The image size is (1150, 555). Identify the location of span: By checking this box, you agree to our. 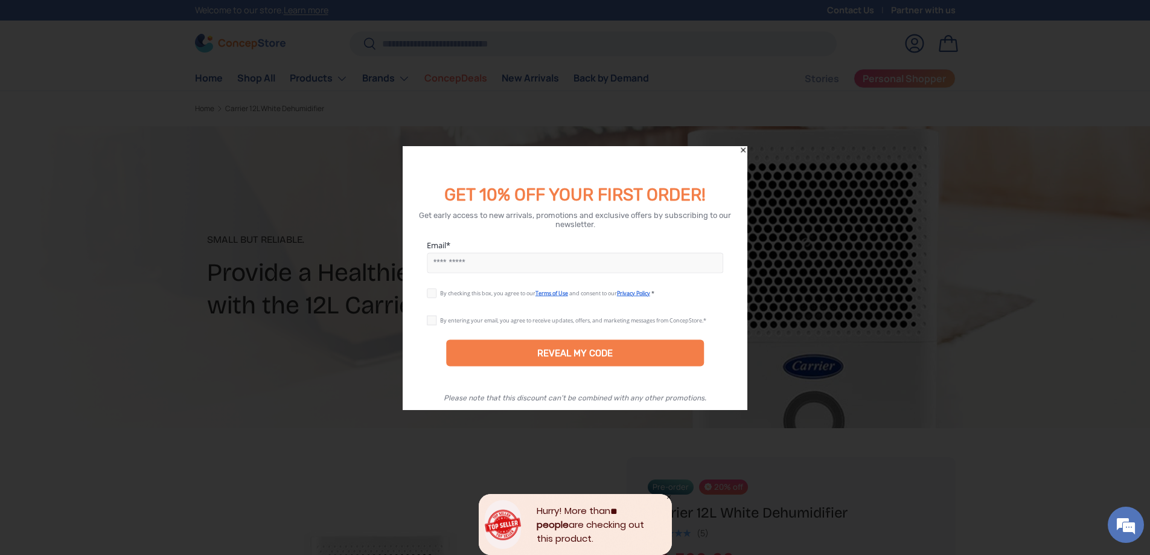
(488, 292).